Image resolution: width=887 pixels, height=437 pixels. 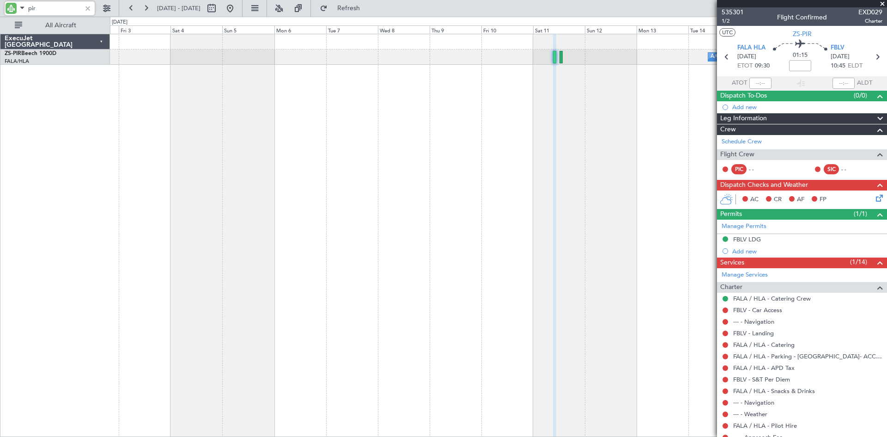 What do you see at coordinates (800, 55) in the screenshot?
I see `span: 01:15` at bounding box center [800, 55].